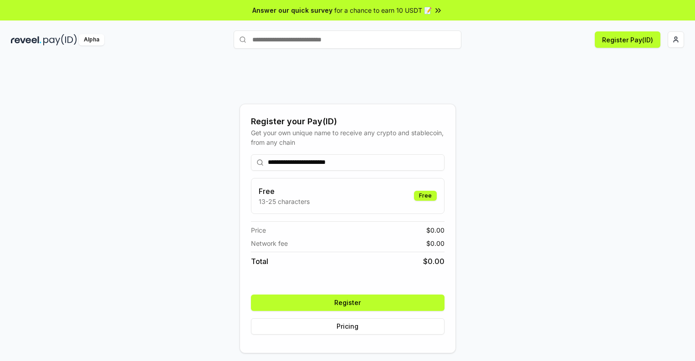 The image size is (695, 361). I want to click on img: pay_id, so click(60, 40).